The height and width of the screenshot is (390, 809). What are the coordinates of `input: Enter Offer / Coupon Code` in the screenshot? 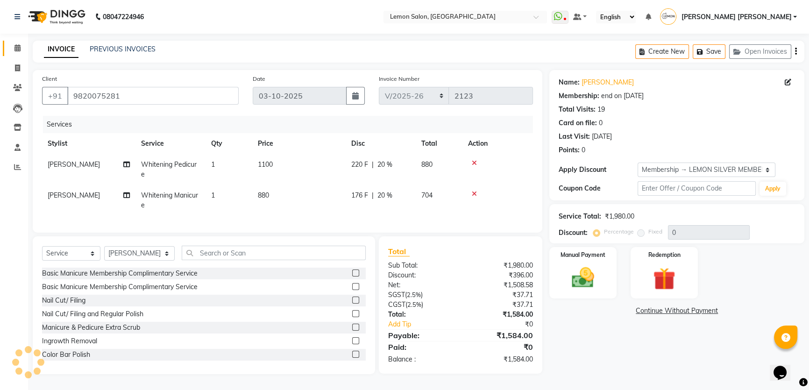 It's located at (696, 188).